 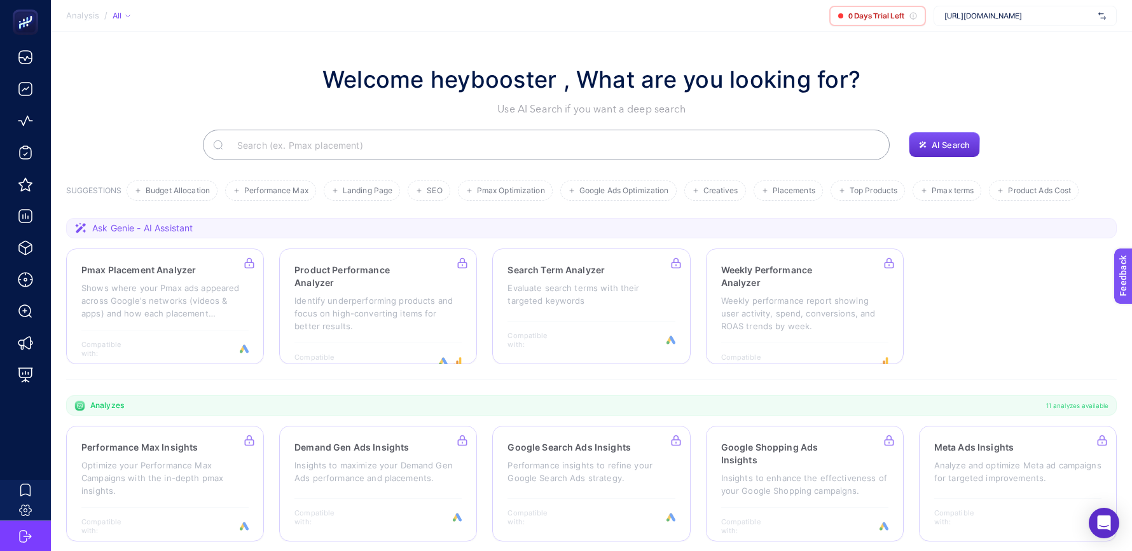 I want to click on a: Google Shopping Ads InsightsInsights to enhance the effectiveness of your Google Shopping campaig..., so click(x=805, y=484).